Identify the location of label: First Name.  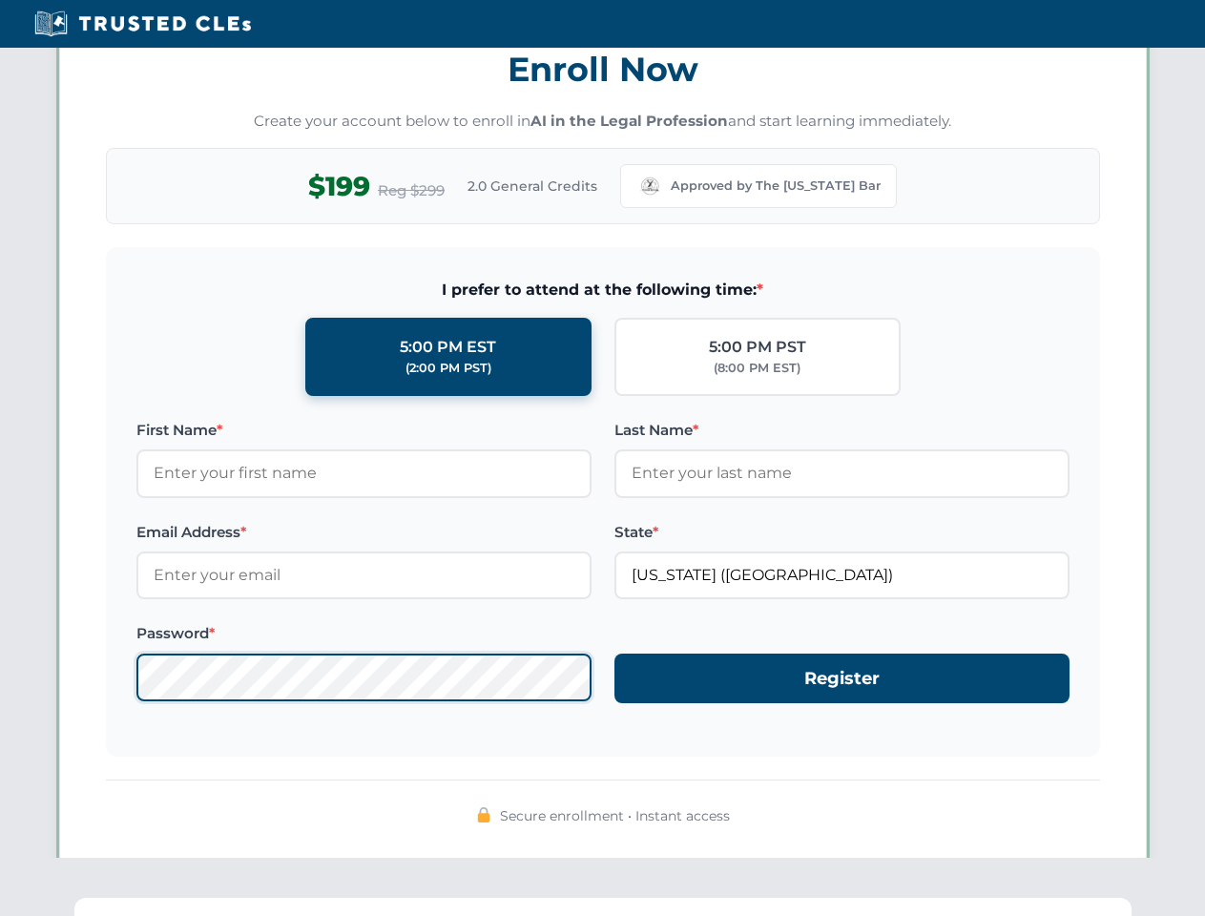
(364, 430).